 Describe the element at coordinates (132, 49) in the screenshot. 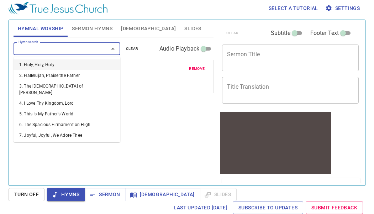

I see `button: clear` at that location.